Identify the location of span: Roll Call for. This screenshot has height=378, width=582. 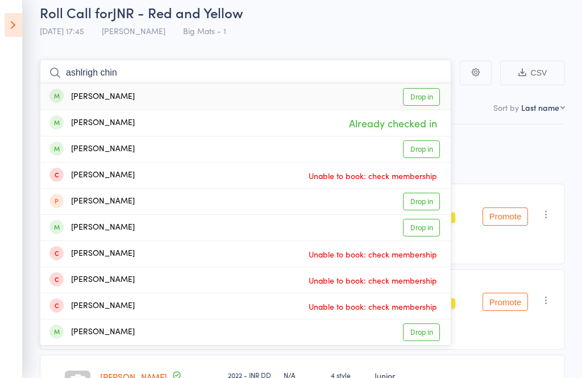
(76, 12).